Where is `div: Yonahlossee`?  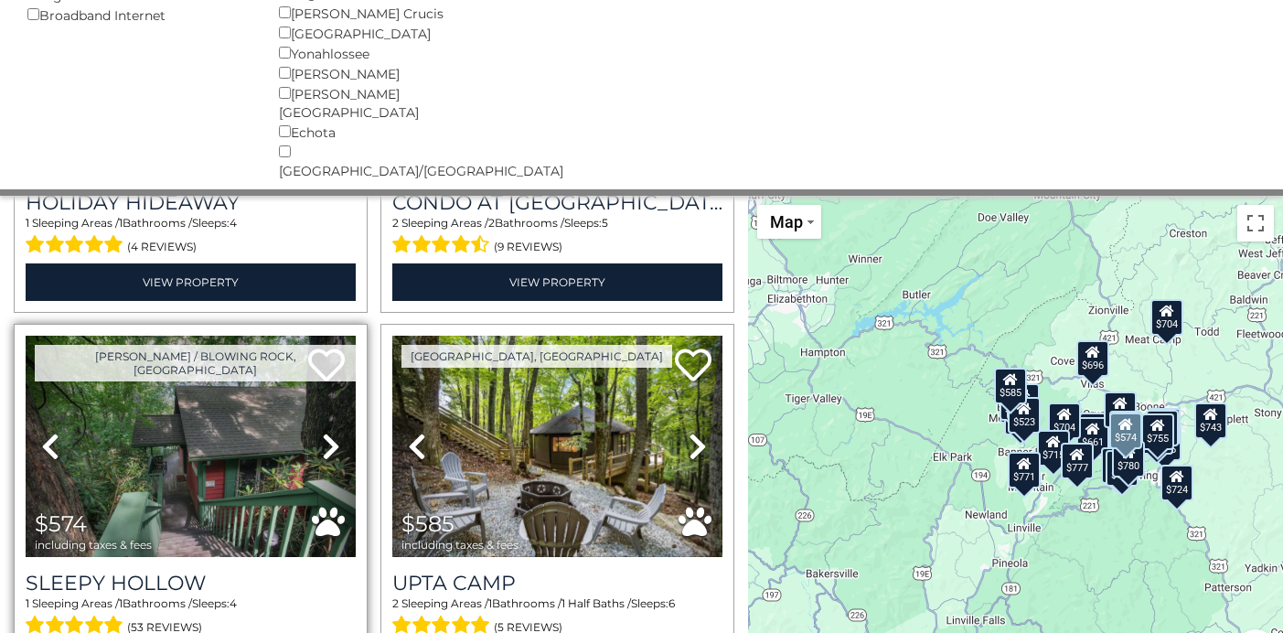 div: Yonahlossee is located at coordinates (390, 53).